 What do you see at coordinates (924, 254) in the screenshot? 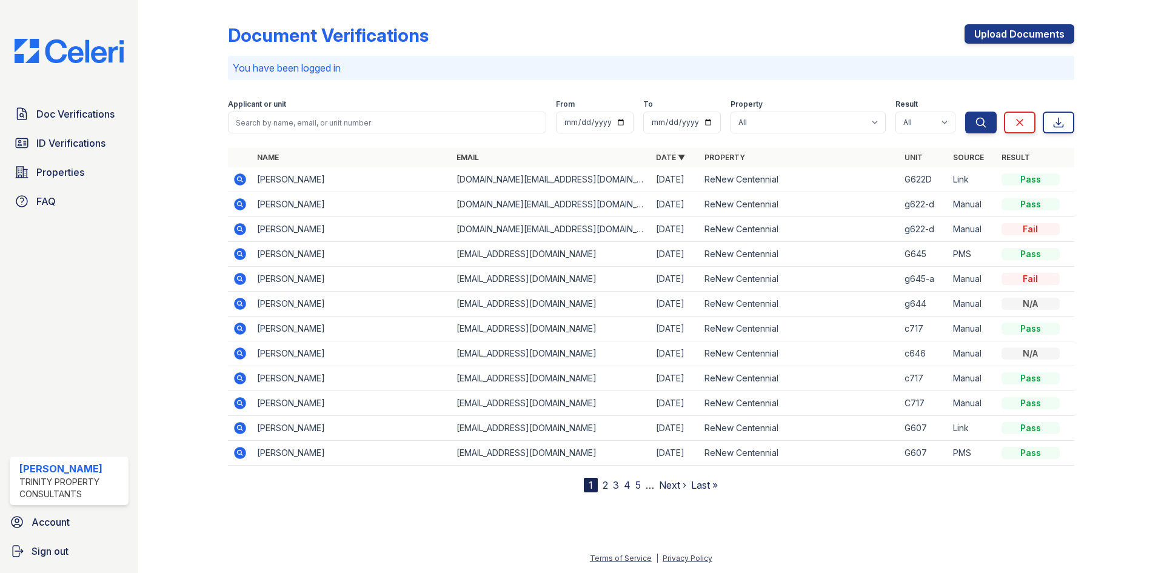
I see `td: G645` at bounding box center [924, 254].